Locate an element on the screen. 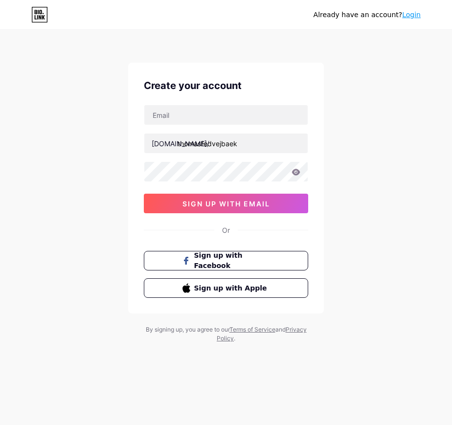 The width and height of the screenshot is (452, 425). button: Sign up with Facebook is located at coordinates (226, 261).